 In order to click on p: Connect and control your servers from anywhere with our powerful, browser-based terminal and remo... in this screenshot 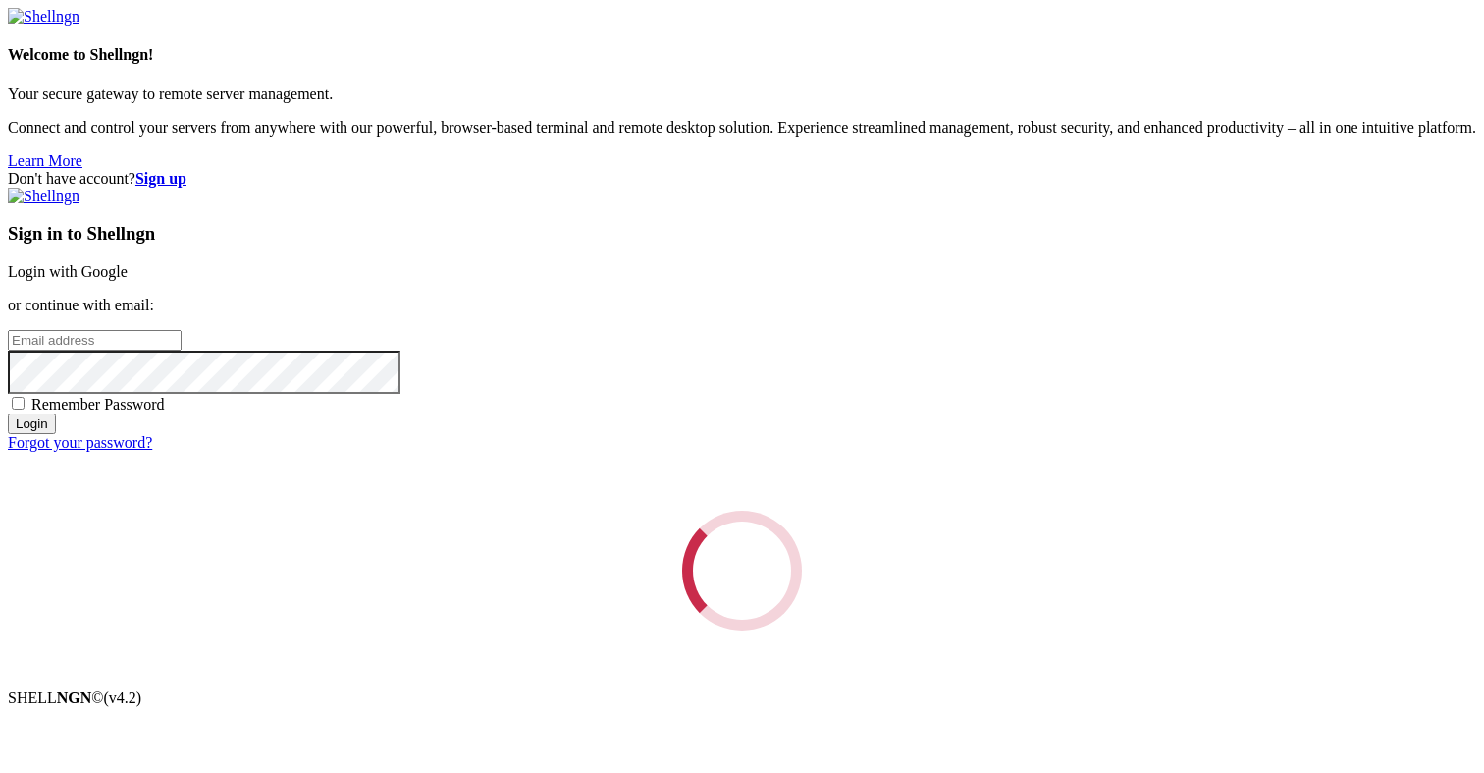, I will do `click(742, 128)`.